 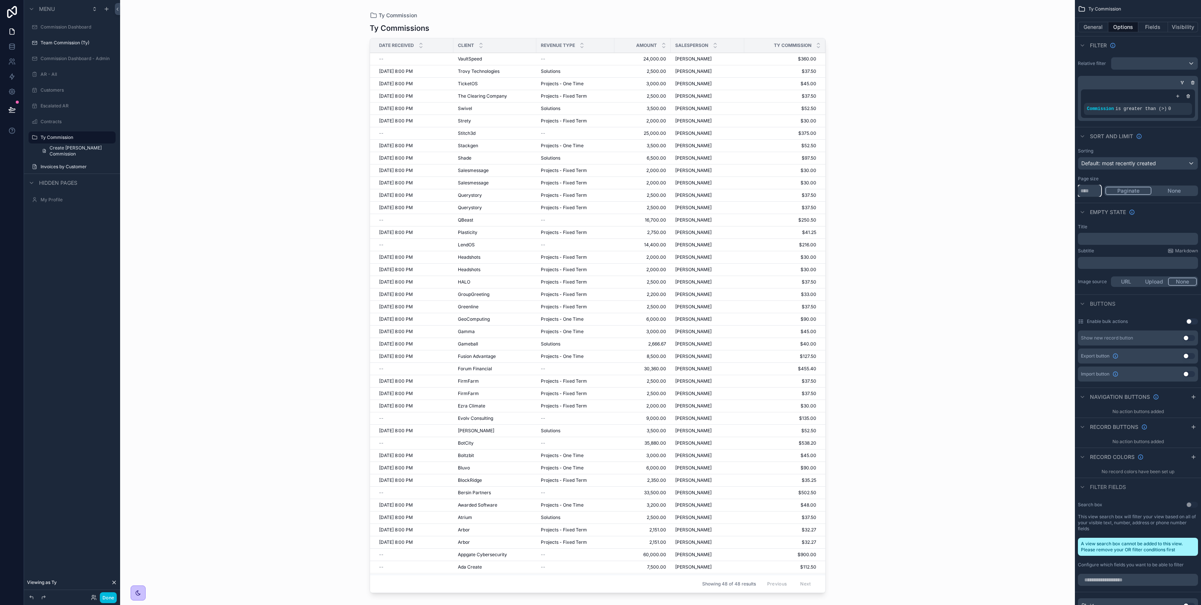 I want to click on label: Title, so click(x=1083, y=227).